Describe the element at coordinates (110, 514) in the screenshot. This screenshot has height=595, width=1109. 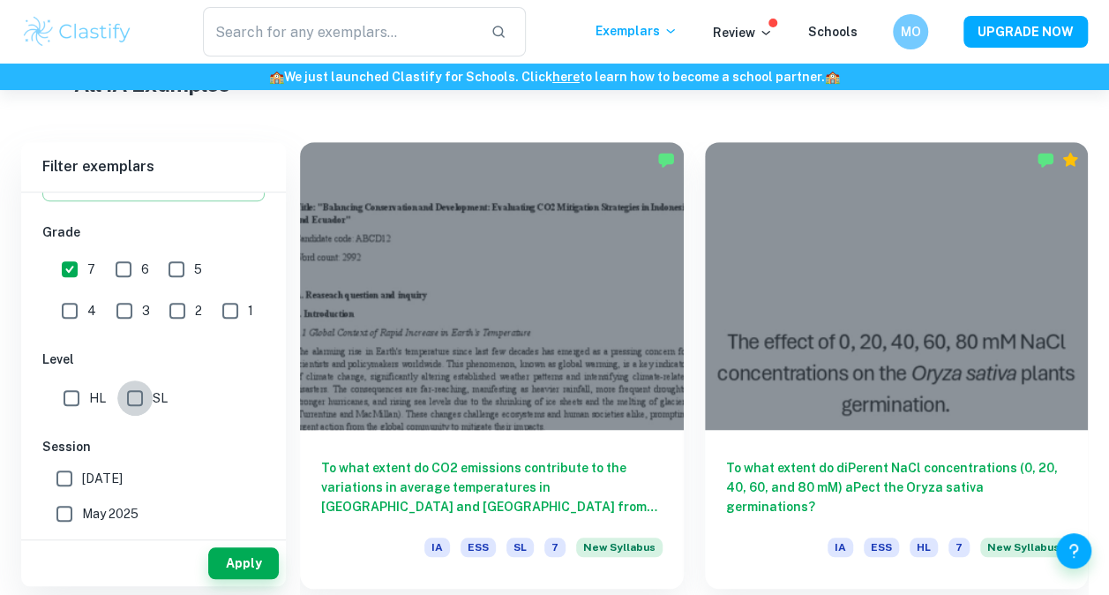
I see `span: May 2025` at that location.